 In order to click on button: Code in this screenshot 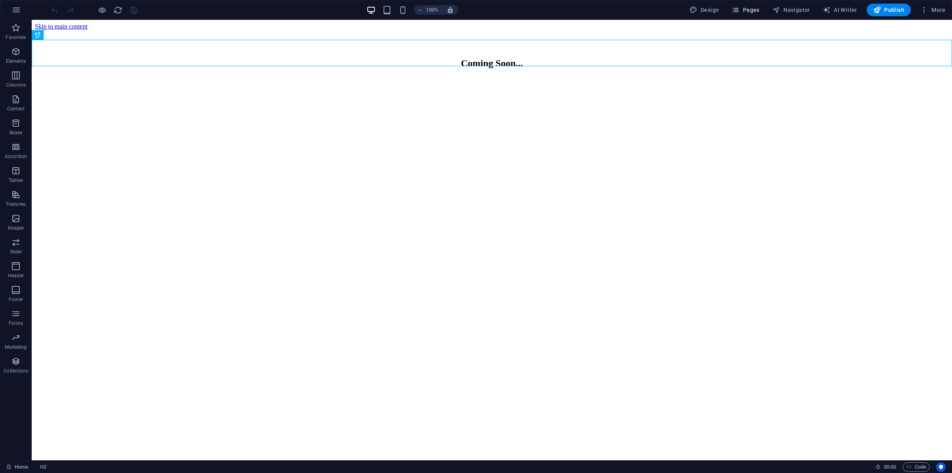, I will do `click(917, 467)`.